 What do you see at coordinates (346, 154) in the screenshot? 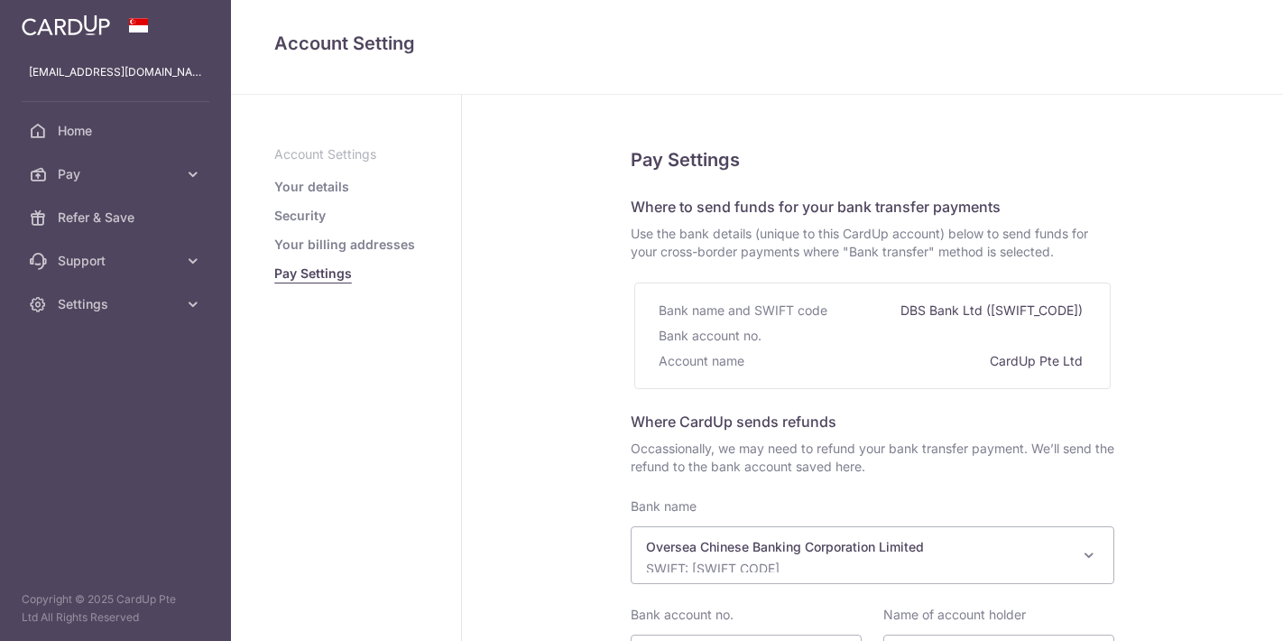
I see `p: Account Settings` at bounding box center [346, 154].